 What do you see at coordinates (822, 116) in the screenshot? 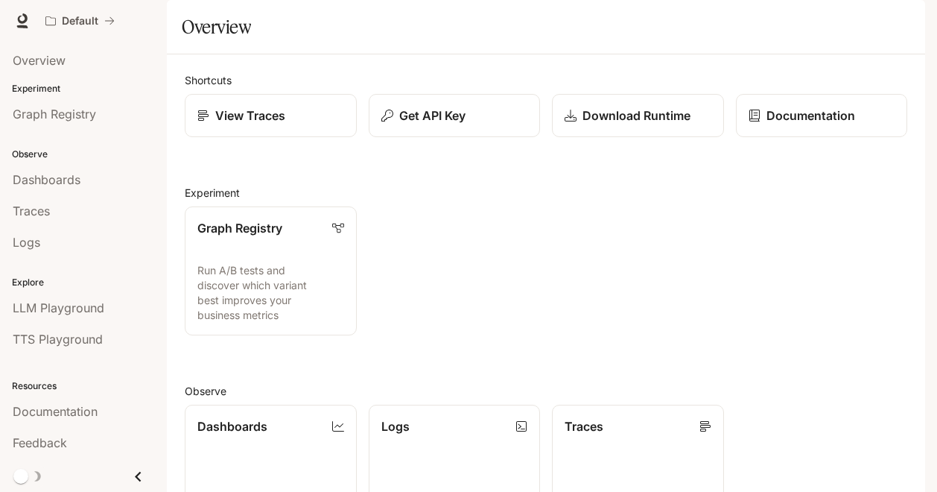
I see `a: Documentation` at bounding box center [822, 116].